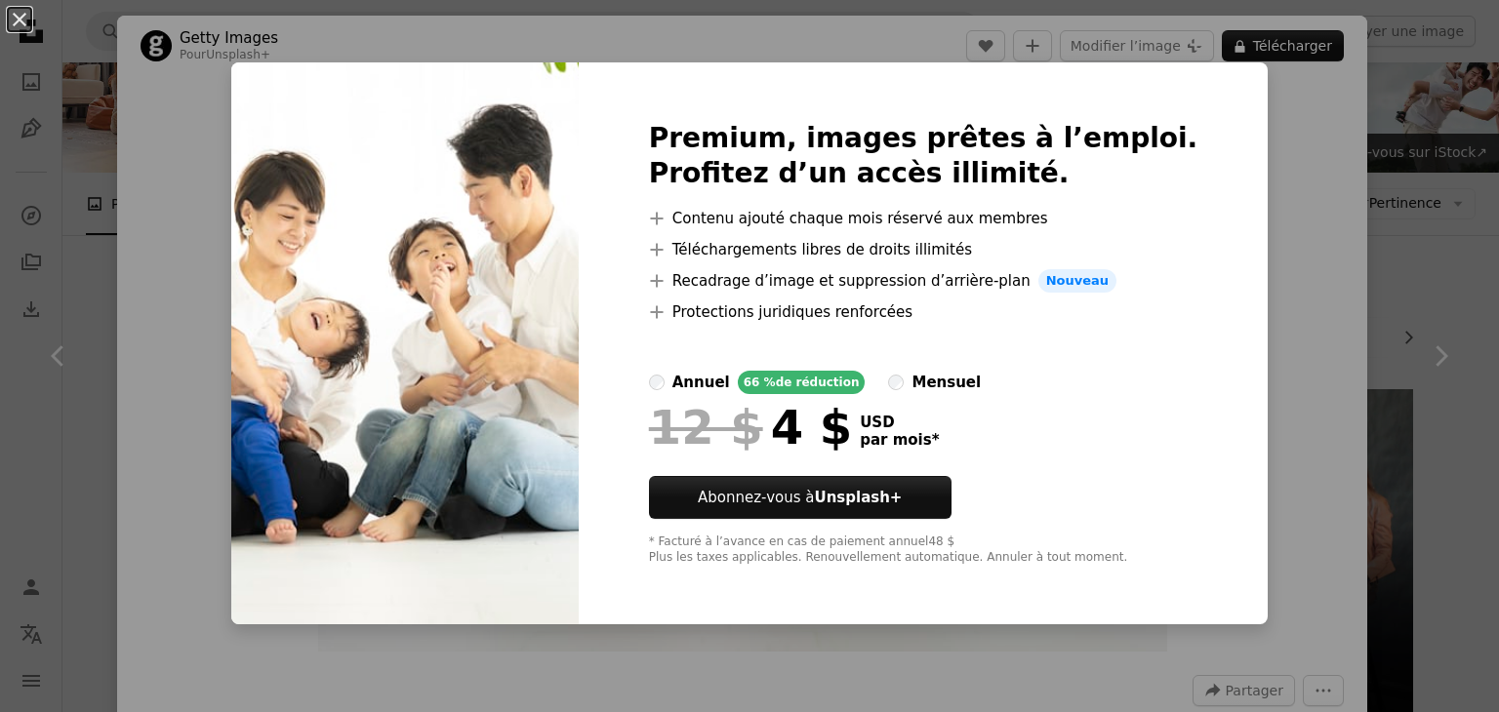  I want to click on li: Contenu ajouté chaque mois réservé aux membres, so click(923, 219).